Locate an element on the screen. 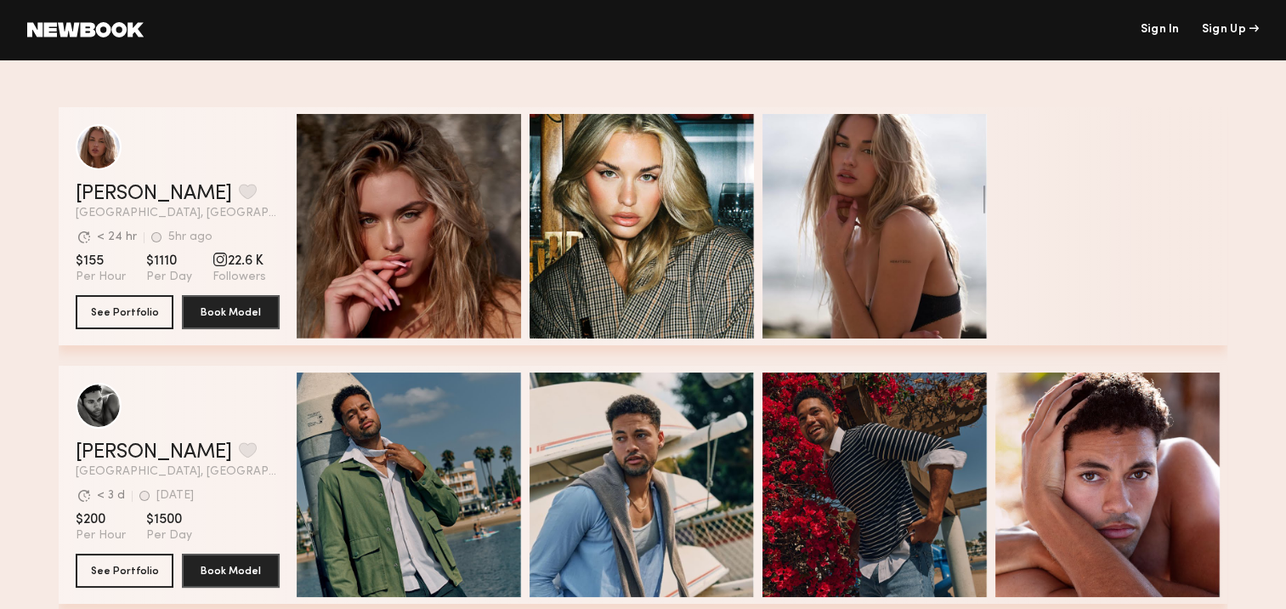 Image resolution: width=1286 pixels, height=609 pixels. a: Sign In is located at coordinates (1160, 30).